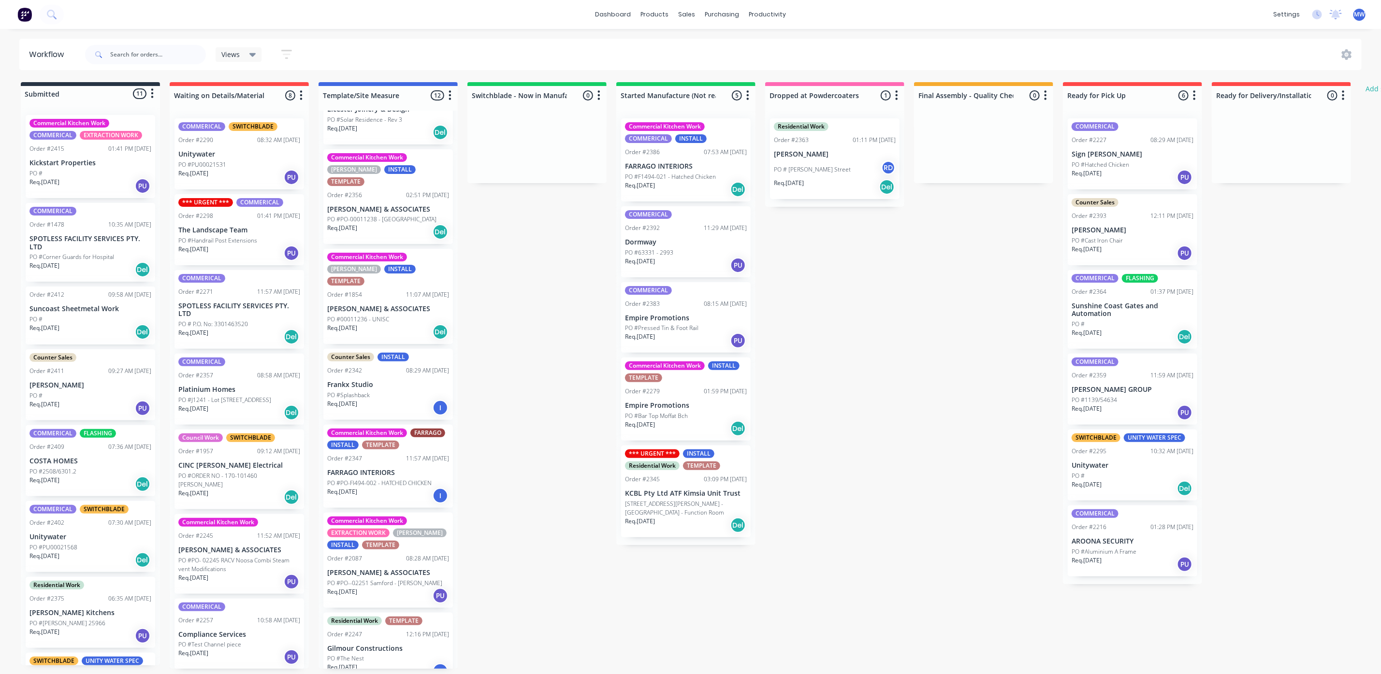 Image resolution: width=1381 pixels, height=674 pixels. What do you see at coordinates (346, 659) in the screenshot?
I see `p: PO #The Nest` at bounding box center [346, 659].